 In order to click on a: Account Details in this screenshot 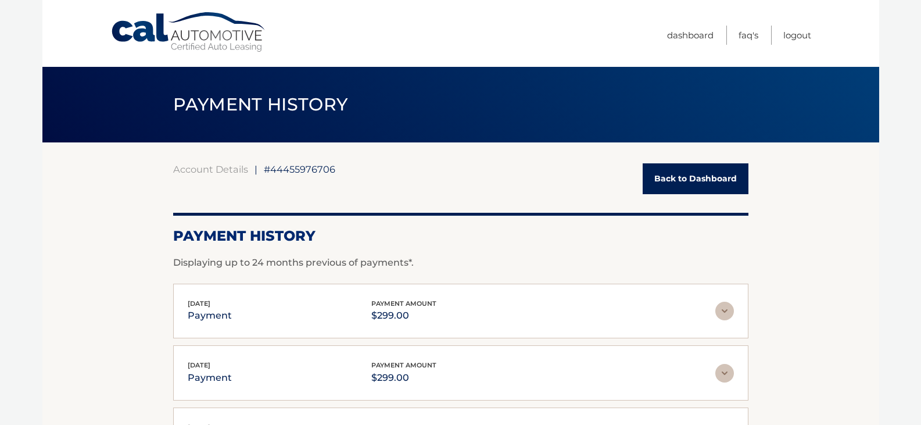, I will do `click(210, 169)`.